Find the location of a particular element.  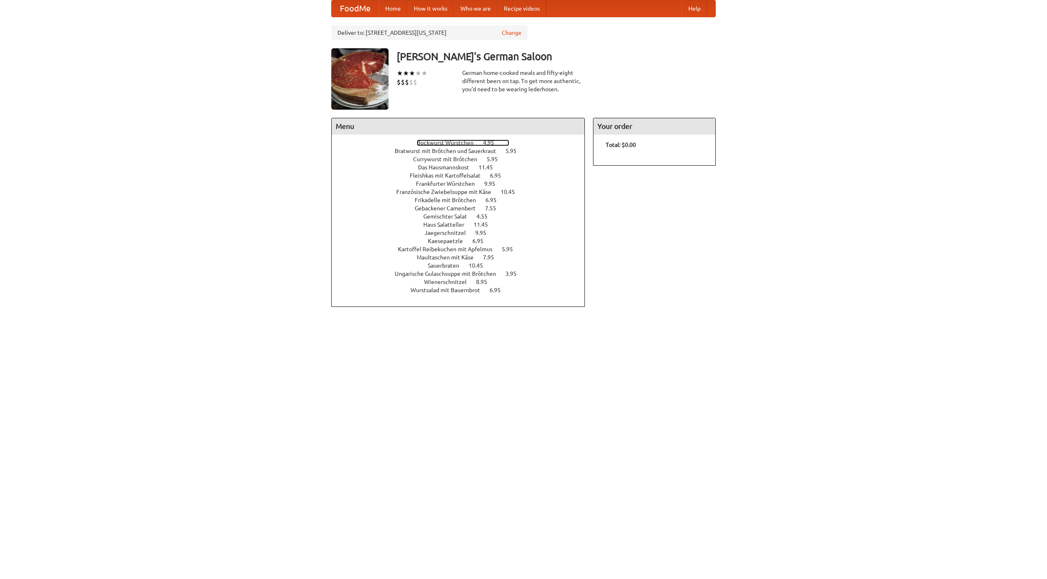

a: Recipe videos is located at coordinates (522, 9).